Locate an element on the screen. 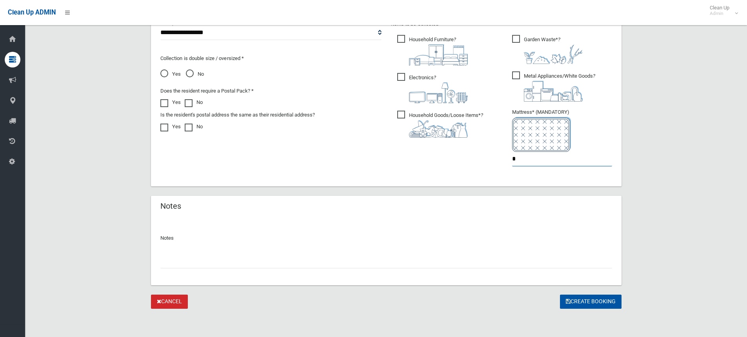 The width and height of the screenshot is (747, 337). img: aa9efdbe659d29b613fca23ba79d85cb.png is located at coordinates (439, 55).